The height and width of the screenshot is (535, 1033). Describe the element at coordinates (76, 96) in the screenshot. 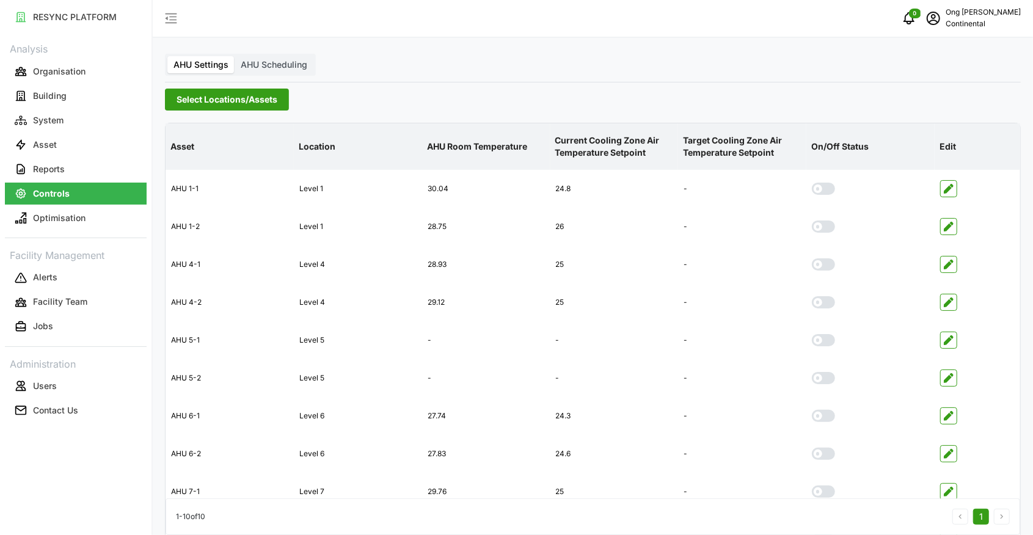

I see `button: Building` at that location.